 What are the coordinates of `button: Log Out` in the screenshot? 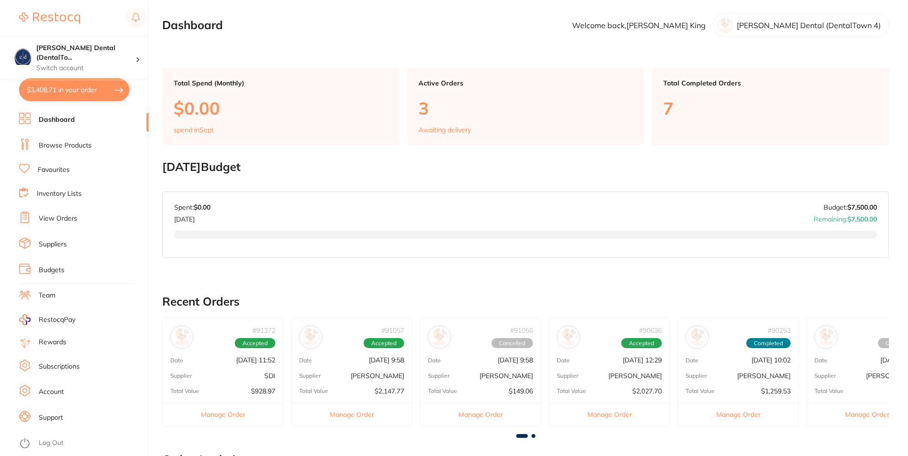 It's located at (82, 443).